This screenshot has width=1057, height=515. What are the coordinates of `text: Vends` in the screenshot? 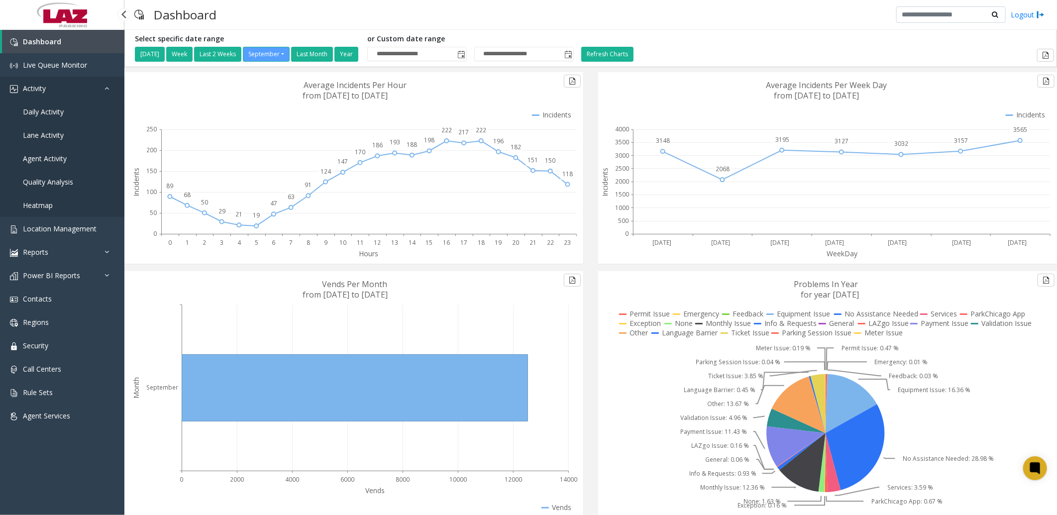 It's located at (375, 490).